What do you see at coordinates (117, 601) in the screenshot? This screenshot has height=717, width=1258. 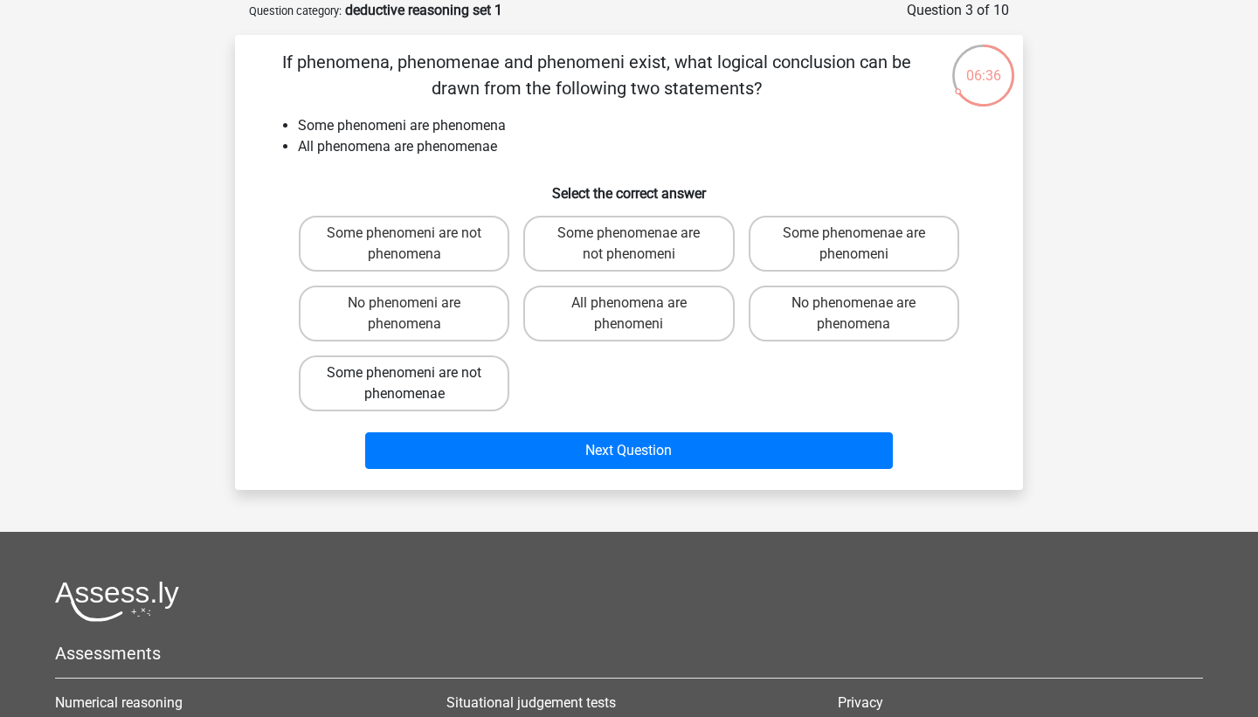 I see `img: Assessly logo` at bounding box center [117, 601].